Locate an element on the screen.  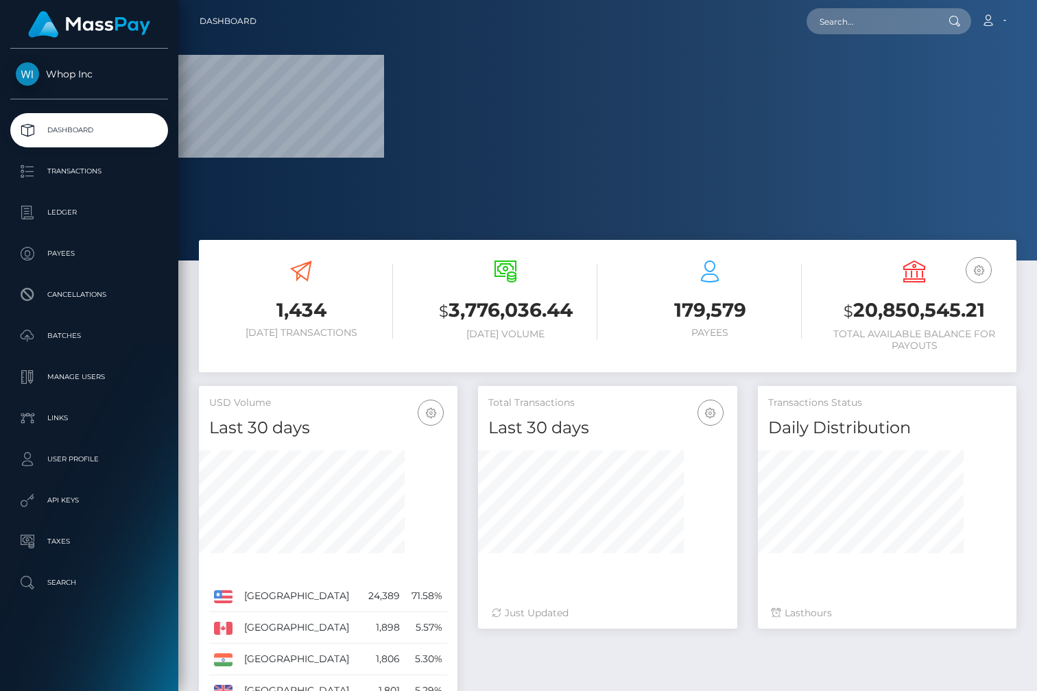
p: Taxes is located at coordinates (89, 542).